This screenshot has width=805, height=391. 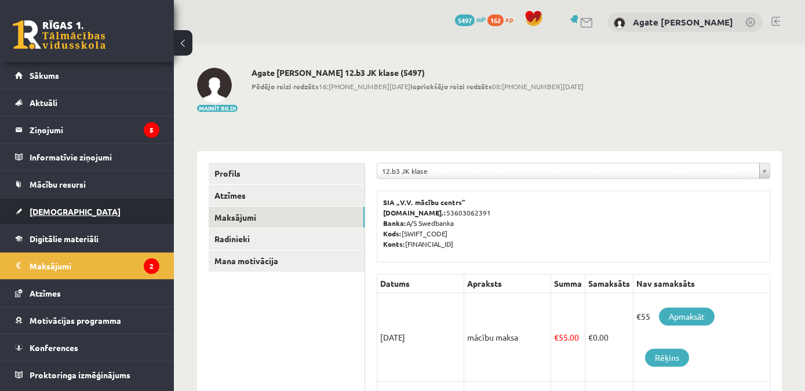 I want to click on th: Samaksāts, so click(x=609, y=284).